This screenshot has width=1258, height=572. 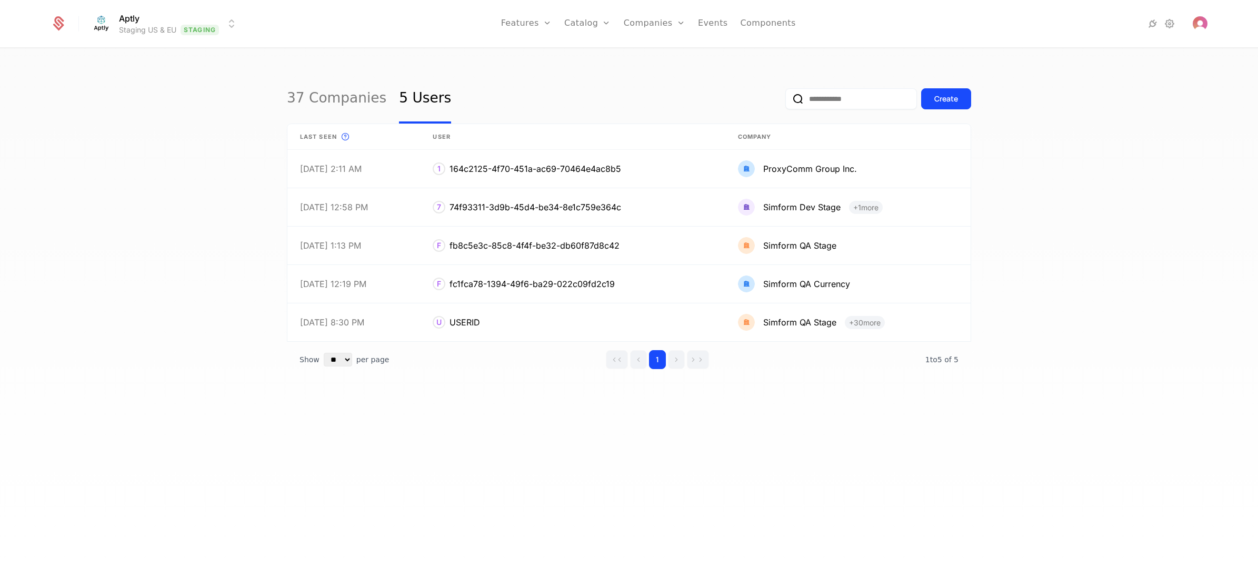 What do you see at coordinates (941, 360) in the screenshot?
I see `span: 5` at bounding box center [941, 360].